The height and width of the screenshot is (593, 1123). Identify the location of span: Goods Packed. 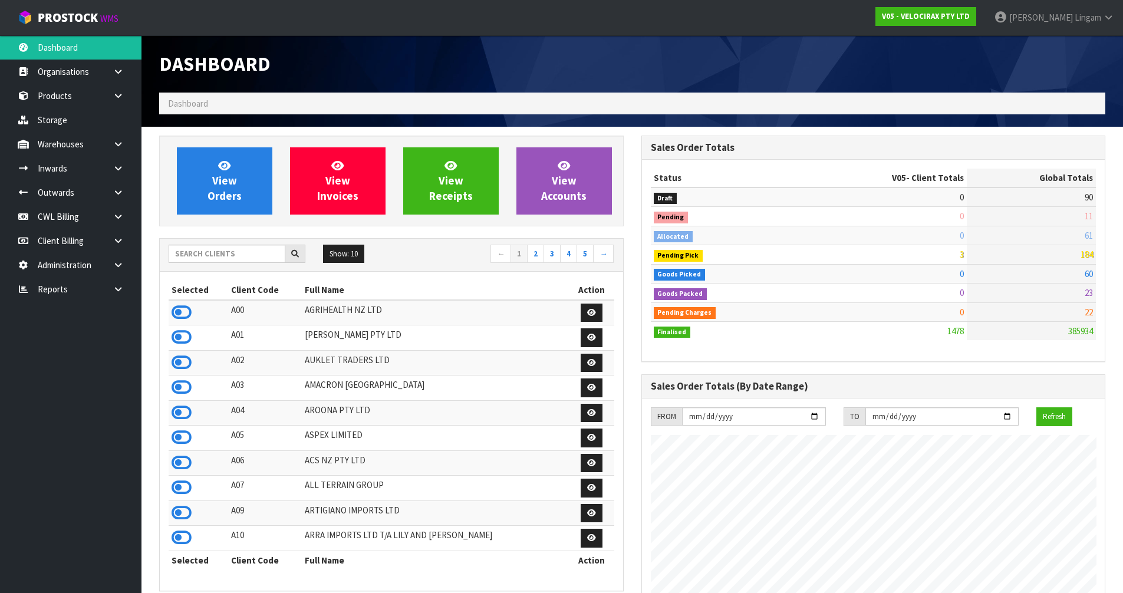
(680, 294).